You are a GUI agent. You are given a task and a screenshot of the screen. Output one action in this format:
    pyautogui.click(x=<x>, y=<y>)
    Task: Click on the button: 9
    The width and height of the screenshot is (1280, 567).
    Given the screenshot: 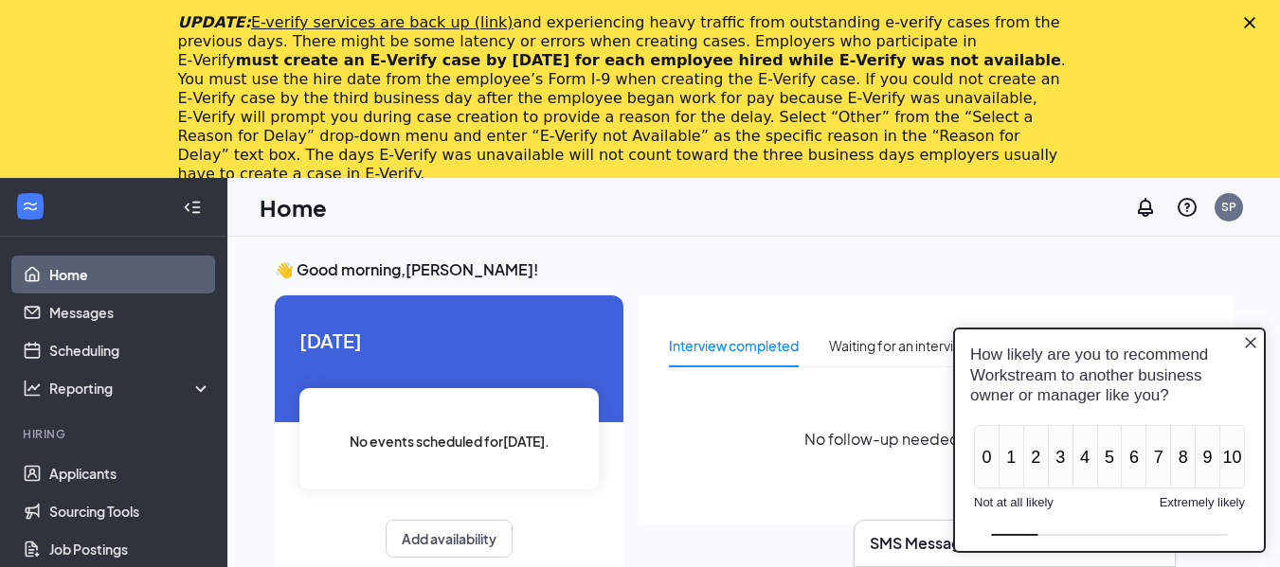 What is the action you would take?
    pyautogui.click(x=268, y=144)
    